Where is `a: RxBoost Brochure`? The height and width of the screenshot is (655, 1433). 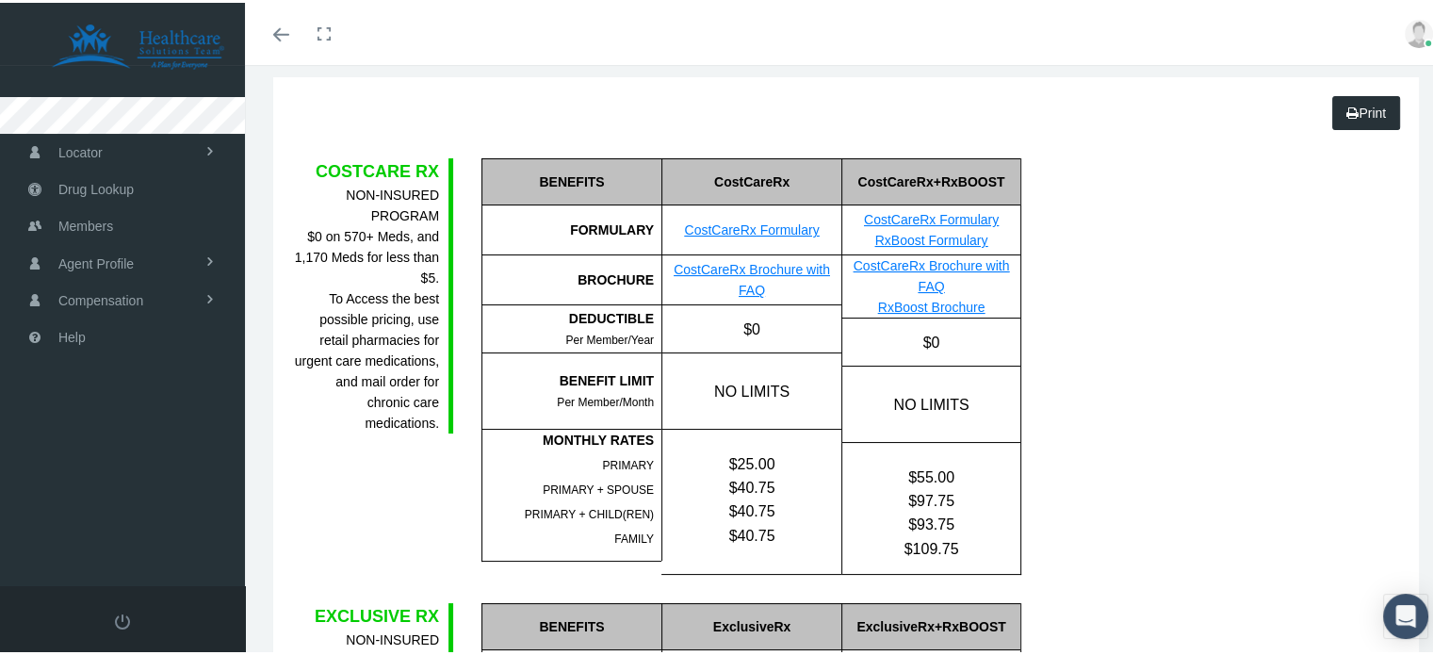 a: RxBoost Brochure is located at coordinates (932, 304).